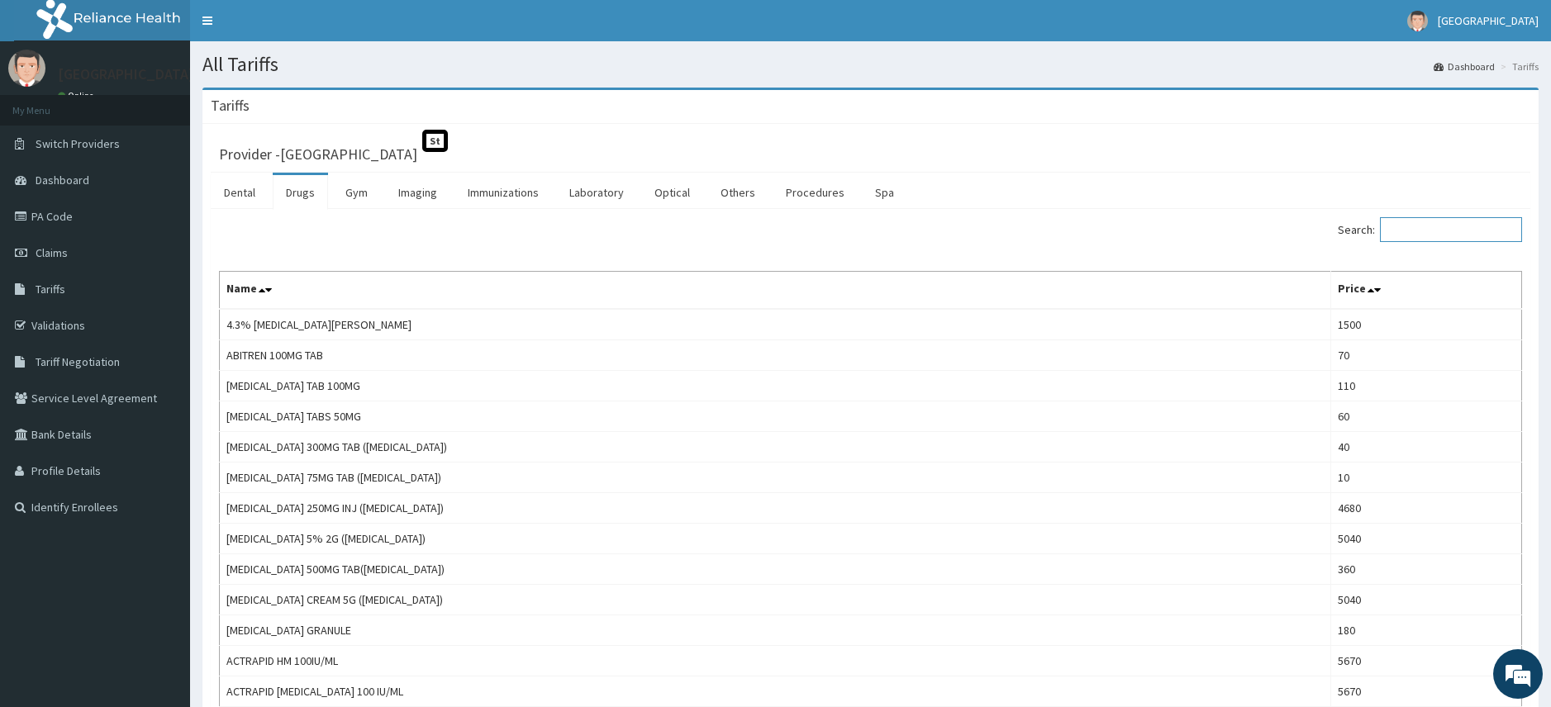  Describe the element at coordinates (1464, 66) in the screenshot. I see `a: Dashboard` at that location.